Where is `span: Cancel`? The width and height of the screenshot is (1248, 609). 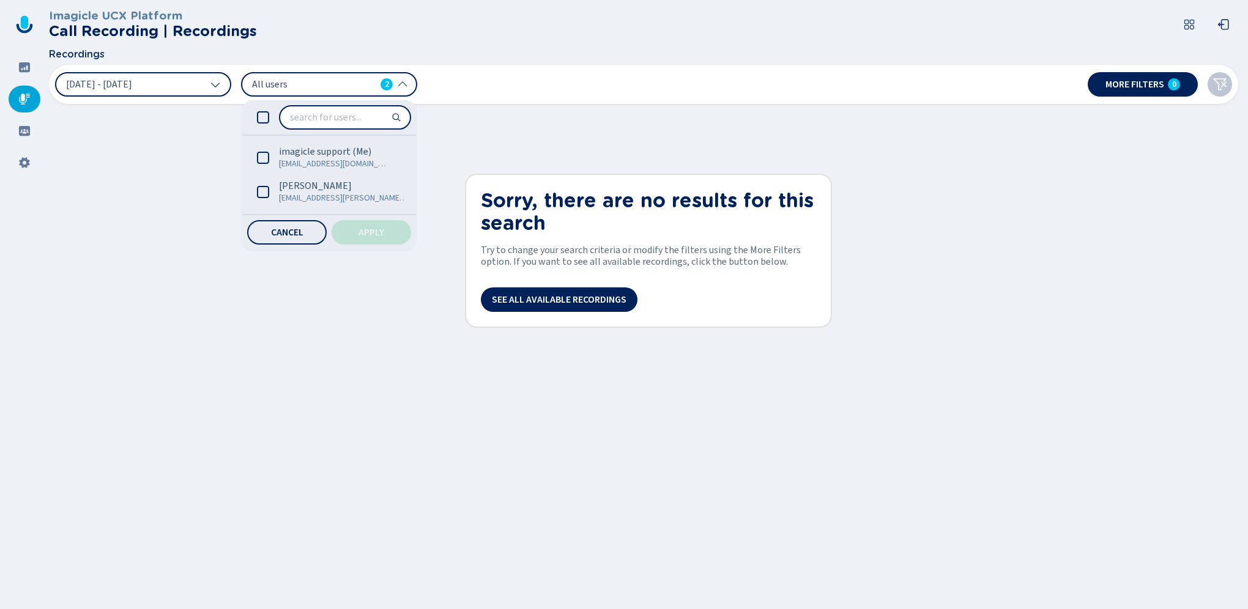
span: Cancel is located at coordinates (287, 232).